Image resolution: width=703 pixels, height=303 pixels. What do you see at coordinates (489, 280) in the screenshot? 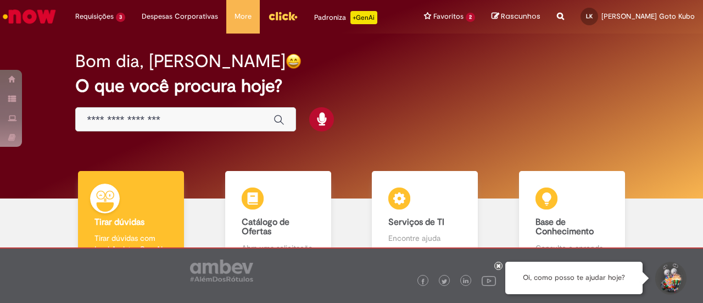
I see `img: logo_footer_youtube.png` at bounding box center [489, 280].